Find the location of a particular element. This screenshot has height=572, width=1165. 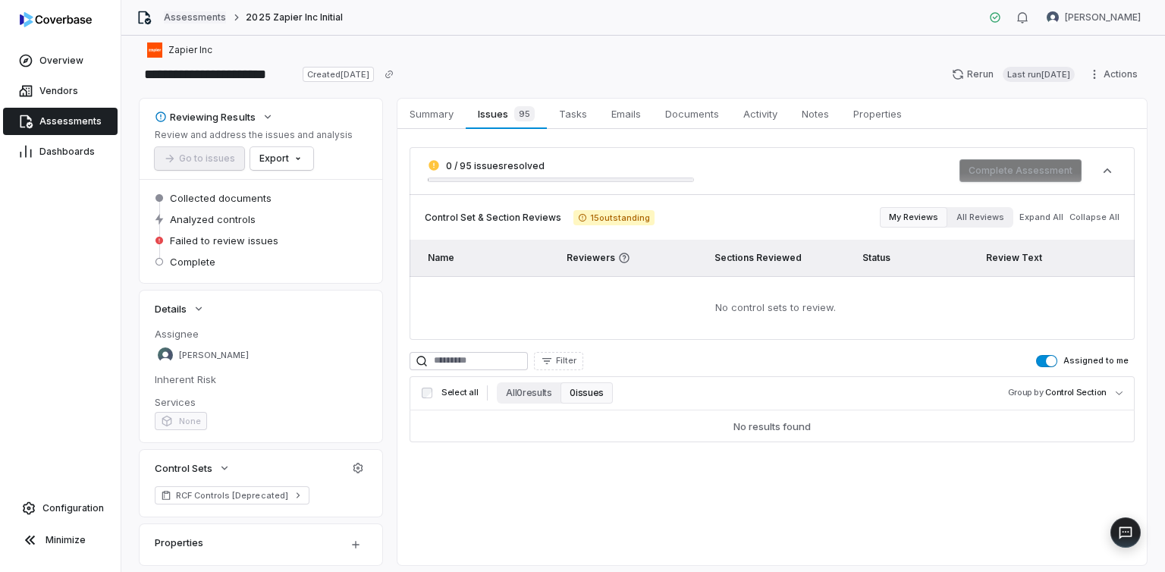

dt: Inherent Risk is located at coordinates (261, 379).